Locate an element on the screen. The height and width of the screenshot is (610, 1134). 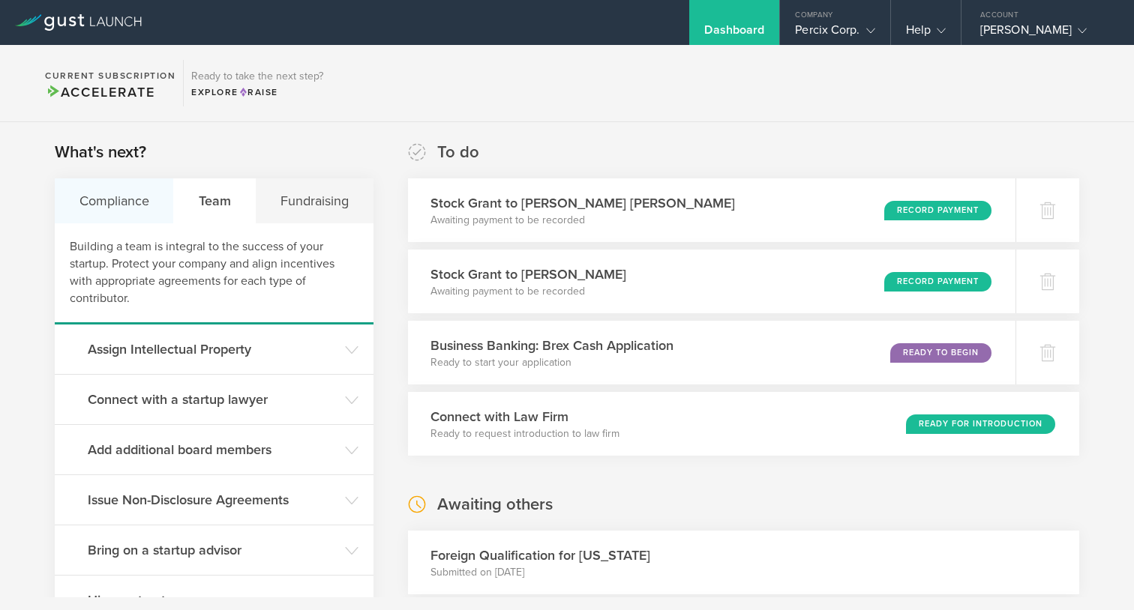
div: Chat Widget is located at coordinates (1096, 574).